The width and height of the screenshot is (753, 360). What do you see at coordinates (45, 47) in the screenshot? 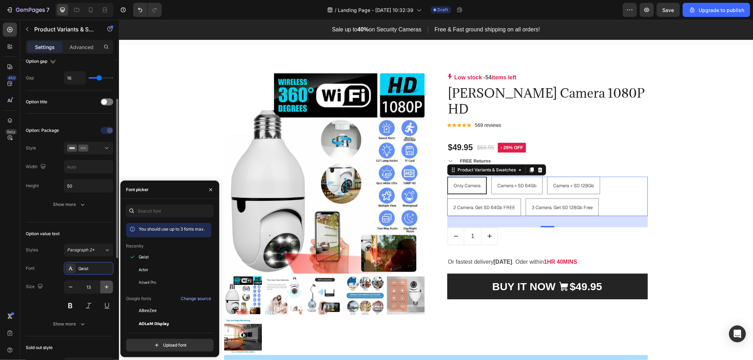
I see `p: Settings` at bounding box center [45, 47].